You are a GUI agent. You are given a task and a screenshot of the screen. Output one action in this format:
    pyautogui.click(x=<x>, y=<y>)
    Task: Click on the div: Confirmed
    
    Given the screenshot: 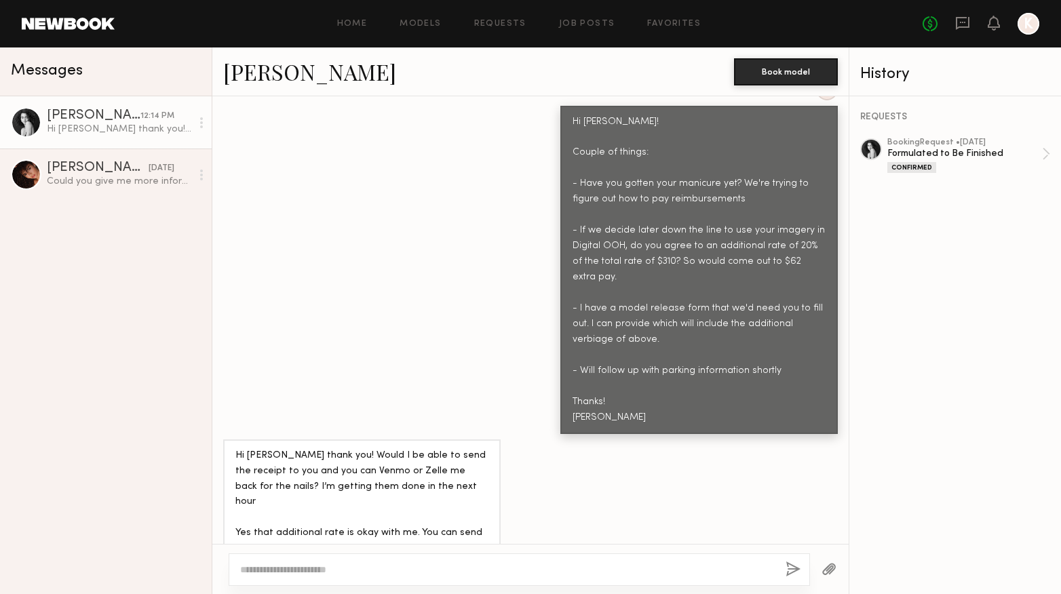 What is the action you would take?
    pyautogui.click(x=912, y=168)
    